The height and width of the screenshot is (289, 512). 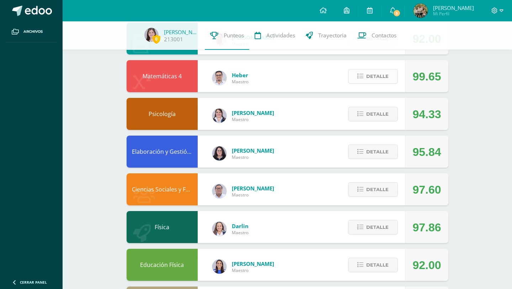 What do you see at coordinates (427, 190) in the screenshot?
I see `div: 97.60` at bounding box center [427, 190].